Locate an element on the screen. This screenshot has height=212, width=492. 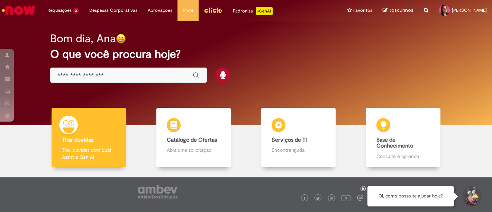
h2: Bom dia, Ana is located at coordinates (83, 38).